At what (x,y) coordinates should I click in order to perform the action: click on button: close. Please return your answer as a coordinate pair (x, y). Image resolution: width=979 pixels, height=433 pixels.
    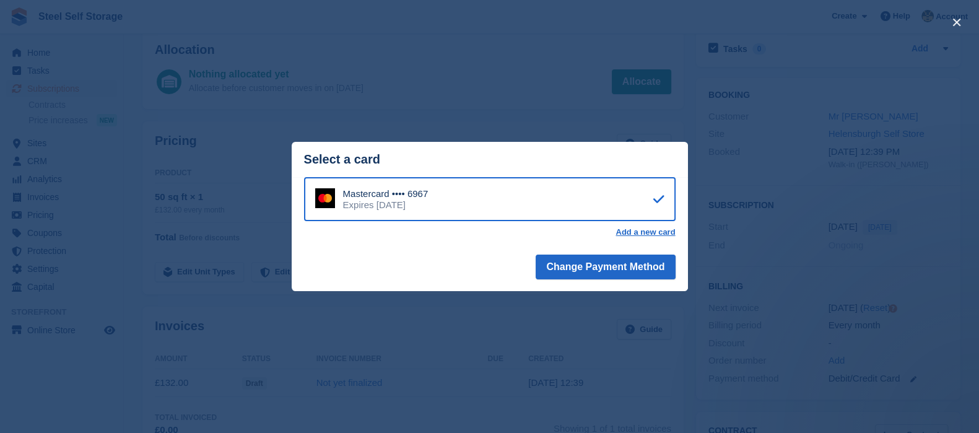
    Looking at the image, I should click on (957, 22).